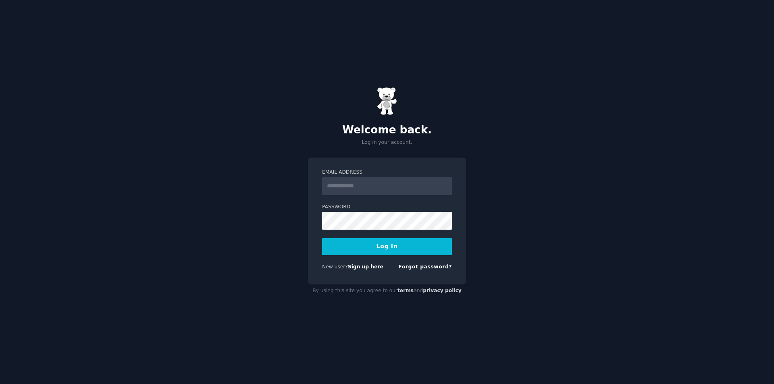  What do you see at coordinates (387, 101) in the screenshot?
I see `img: Gummy Bear` at bounding box center [387, 101].